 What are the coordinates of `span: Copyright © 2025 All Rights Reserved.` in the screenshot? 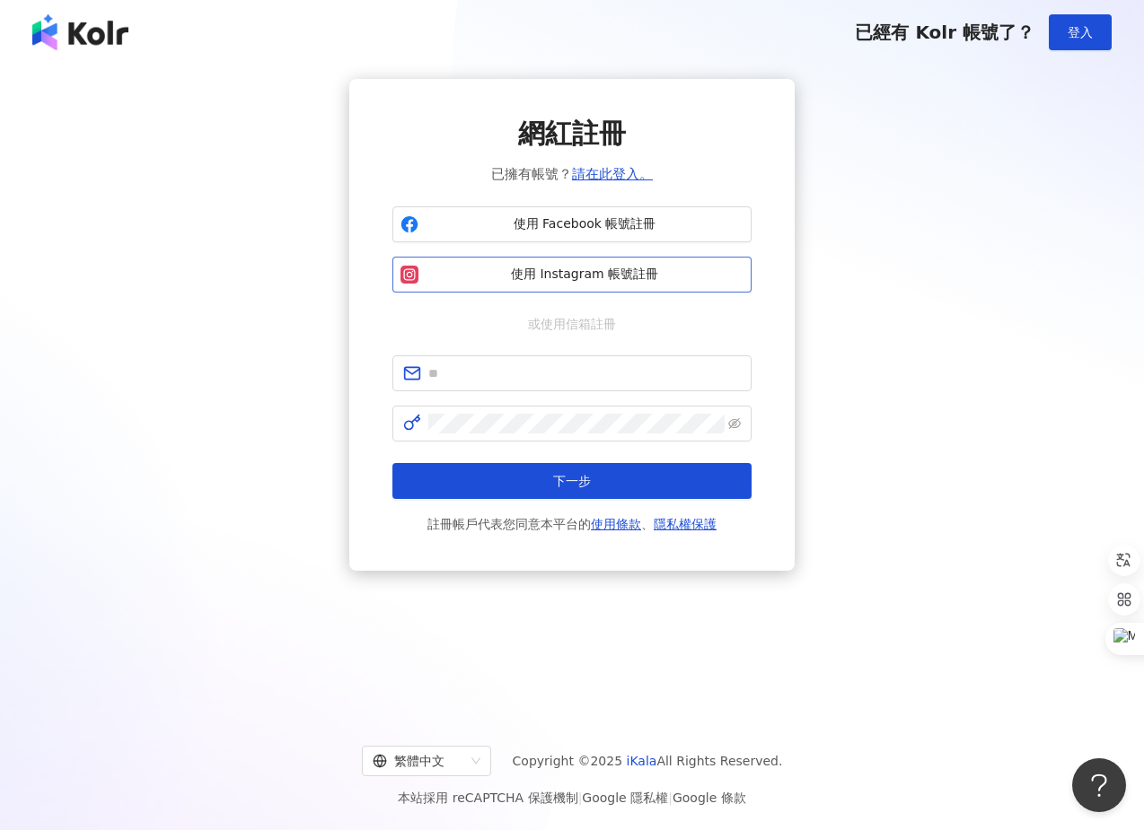 It's located at (647, 761).